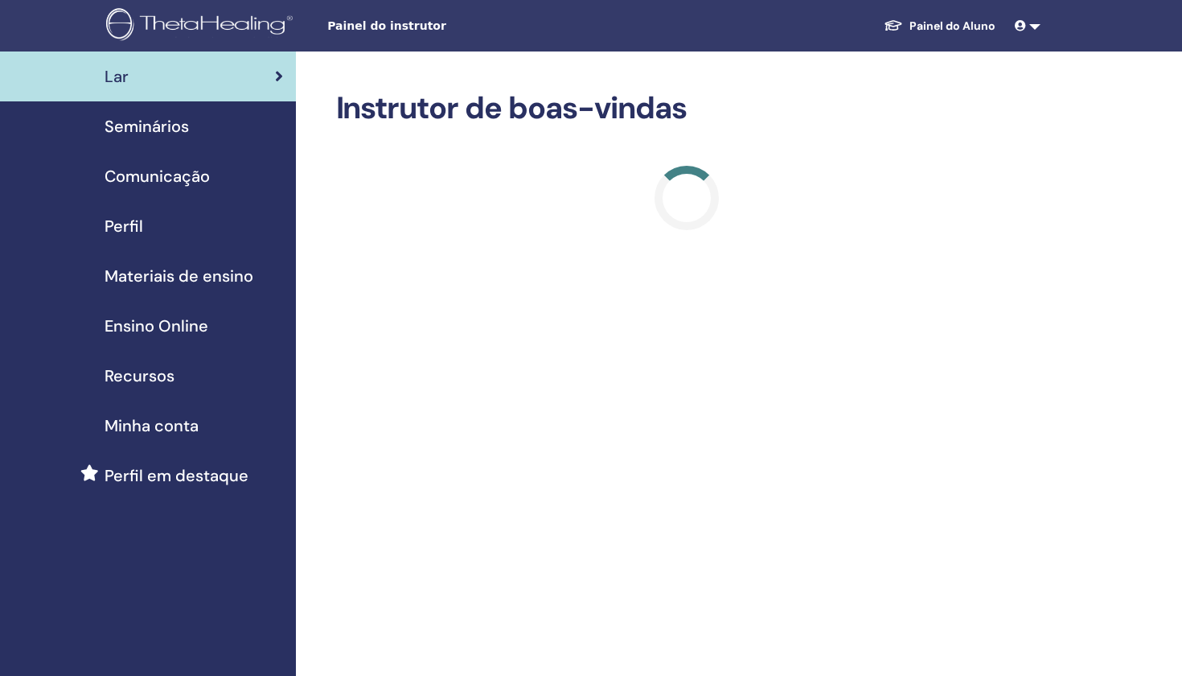 This screenshot has width=1182, height=676. I want to click on span: Materiais de ensino, so click(179, 276).